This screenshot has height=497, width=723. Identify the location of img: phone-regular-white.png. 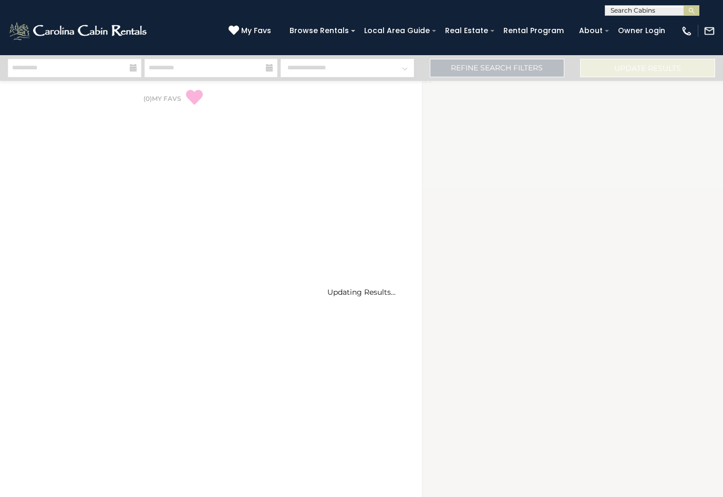
(686, 31).